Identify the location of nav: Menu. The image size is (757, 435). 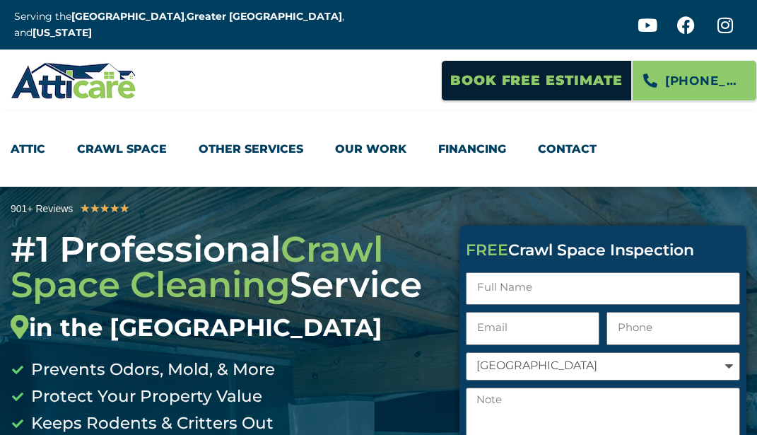
(378, 149).